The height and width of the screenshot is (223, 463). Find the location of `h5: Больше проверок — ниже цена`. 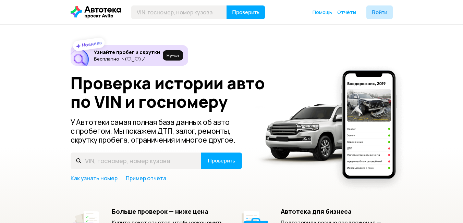

h5: Больше проверок — ниже цена is located at coordinates (167, 212).